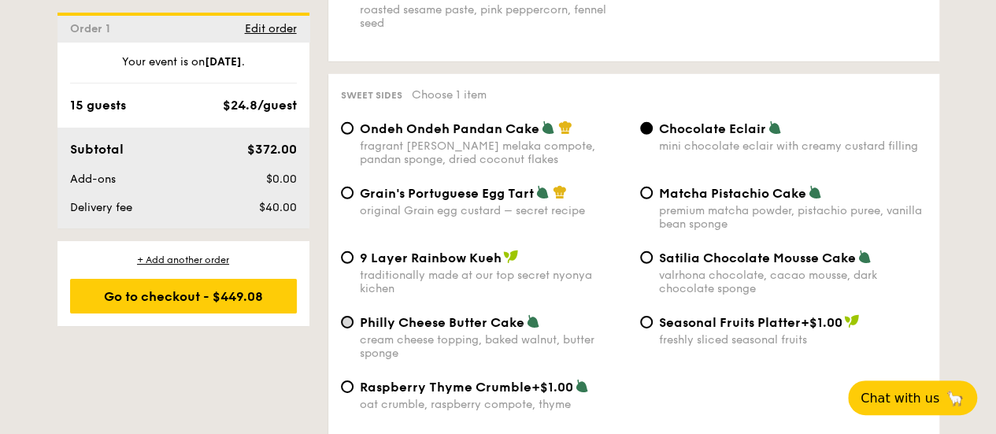 This screenshot has width=996, height=434. What do you see at coordinates (646, 128) in the screenshot?
I see `input: Chocolate Eclairmini chocolate eclair with creamy custard filling` at bounding box center [646, 128].